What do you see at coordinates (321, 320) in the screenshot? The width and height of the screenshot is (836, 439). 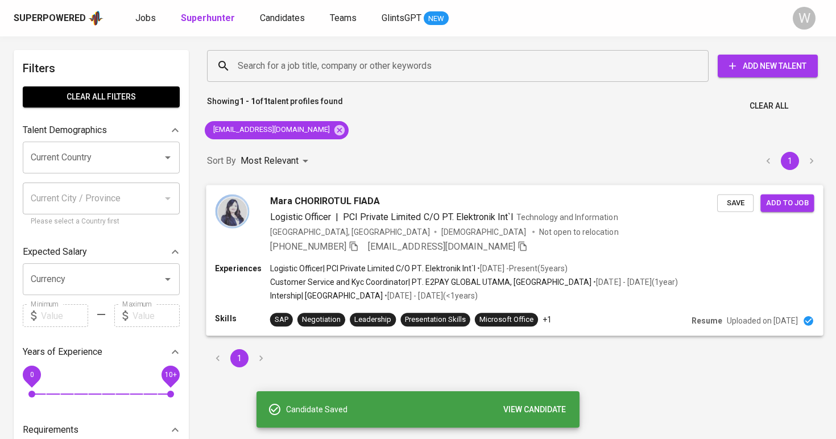 I see `div: Negotiation` at bounding box center [321, 320].